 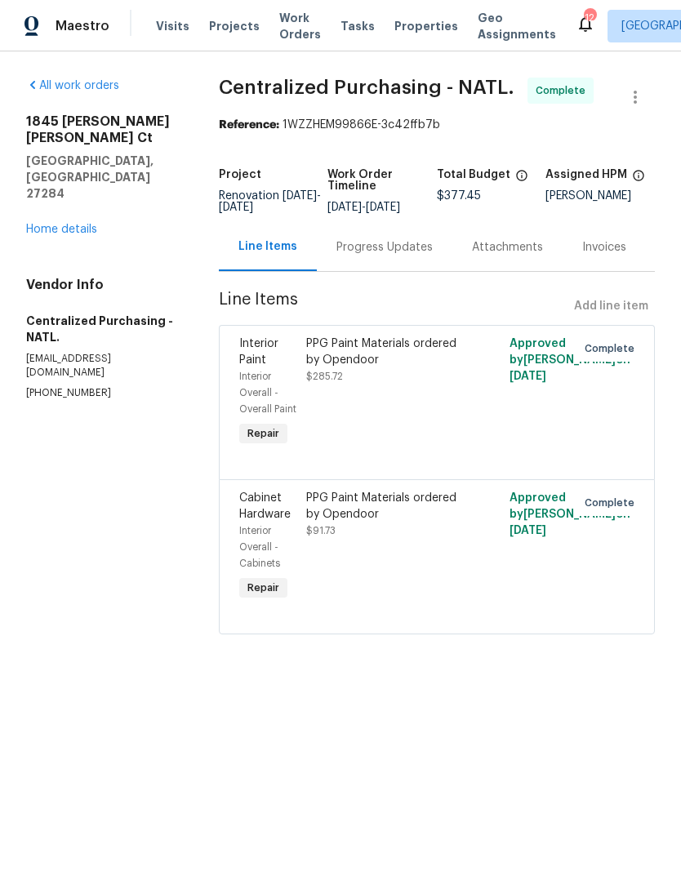 What do you see at coordinates (459, 196) in the screenshot?
I see `span: $377.45` at bounding box center [459, 196].